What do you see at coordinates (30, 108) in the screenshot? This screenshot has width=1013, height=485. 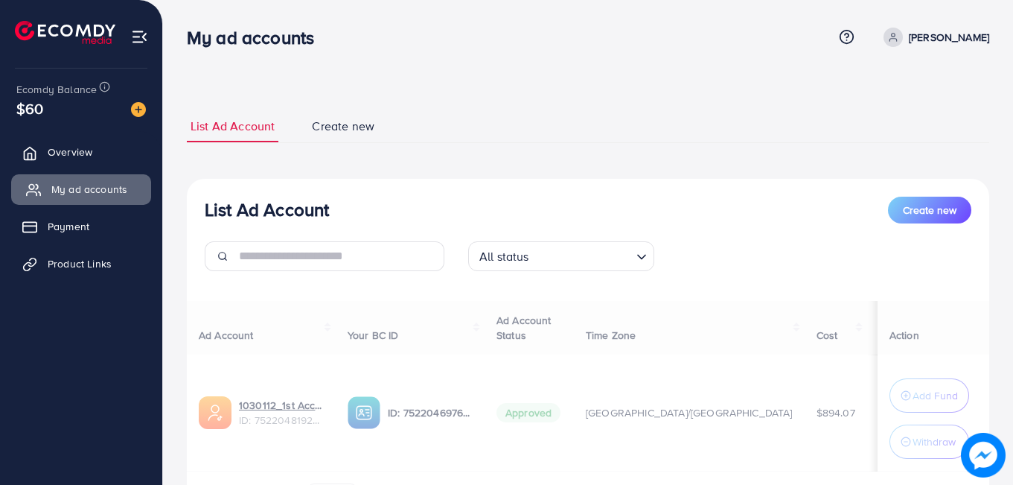 I see `span: $60` at bounding box center [30, 108].